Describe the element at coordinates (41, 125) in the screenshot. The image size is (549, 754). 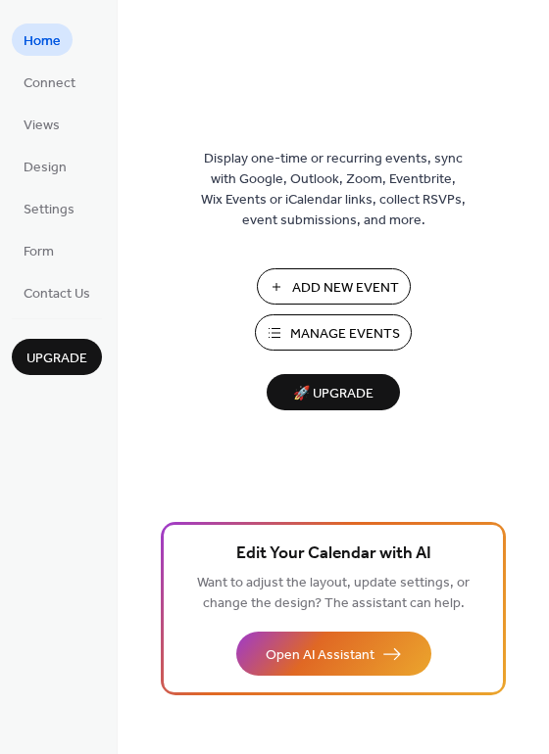
I see `span: Views` at that location.